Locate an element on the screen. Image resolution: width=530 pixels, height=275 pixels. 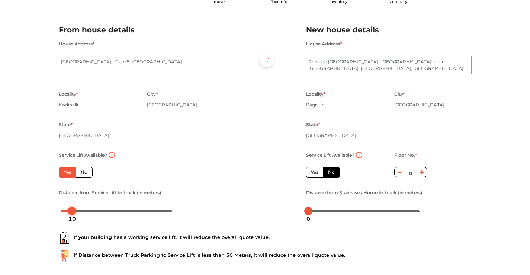
label: Distance from Service Lift to truck (in meters) is located at coordinates (110, 193).